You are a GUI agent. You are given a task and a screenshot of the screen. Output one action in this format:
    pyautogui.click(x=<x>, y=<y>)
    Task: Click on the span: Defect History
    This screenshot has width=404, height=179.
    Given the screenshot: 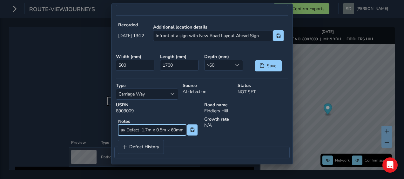 What is the action you would take?
    pyautogui.click(x=144, y=147)
    